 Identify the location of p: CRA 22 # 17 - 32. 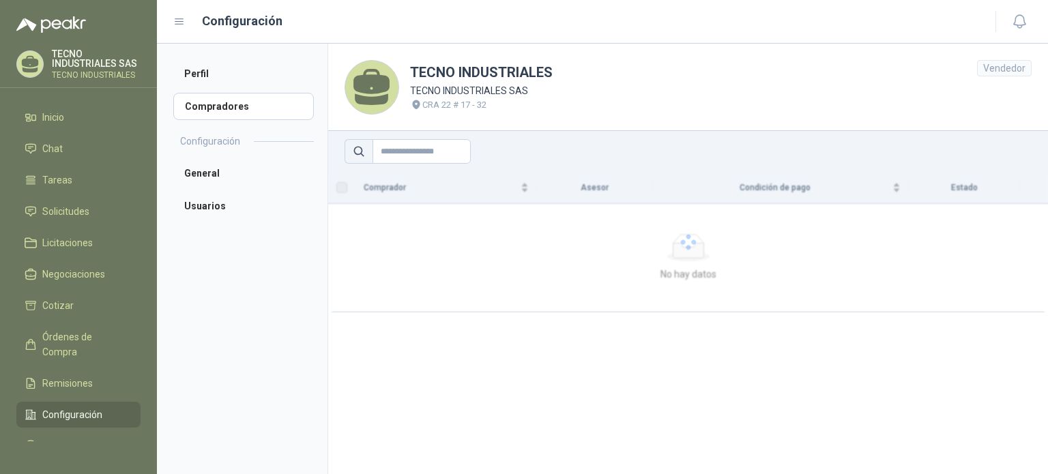
(454, 105).